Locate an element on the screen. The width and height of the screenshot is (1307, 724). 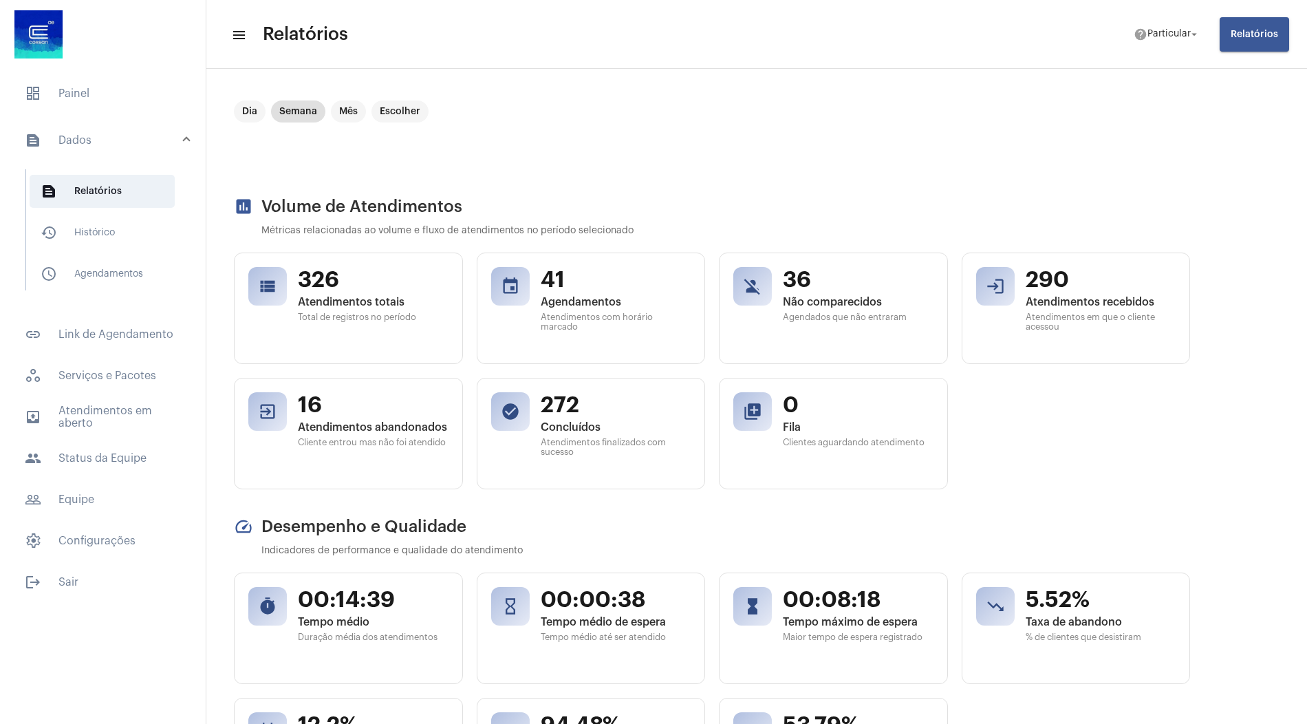
mat-icon: assessment is located at coordinates (244, 206).